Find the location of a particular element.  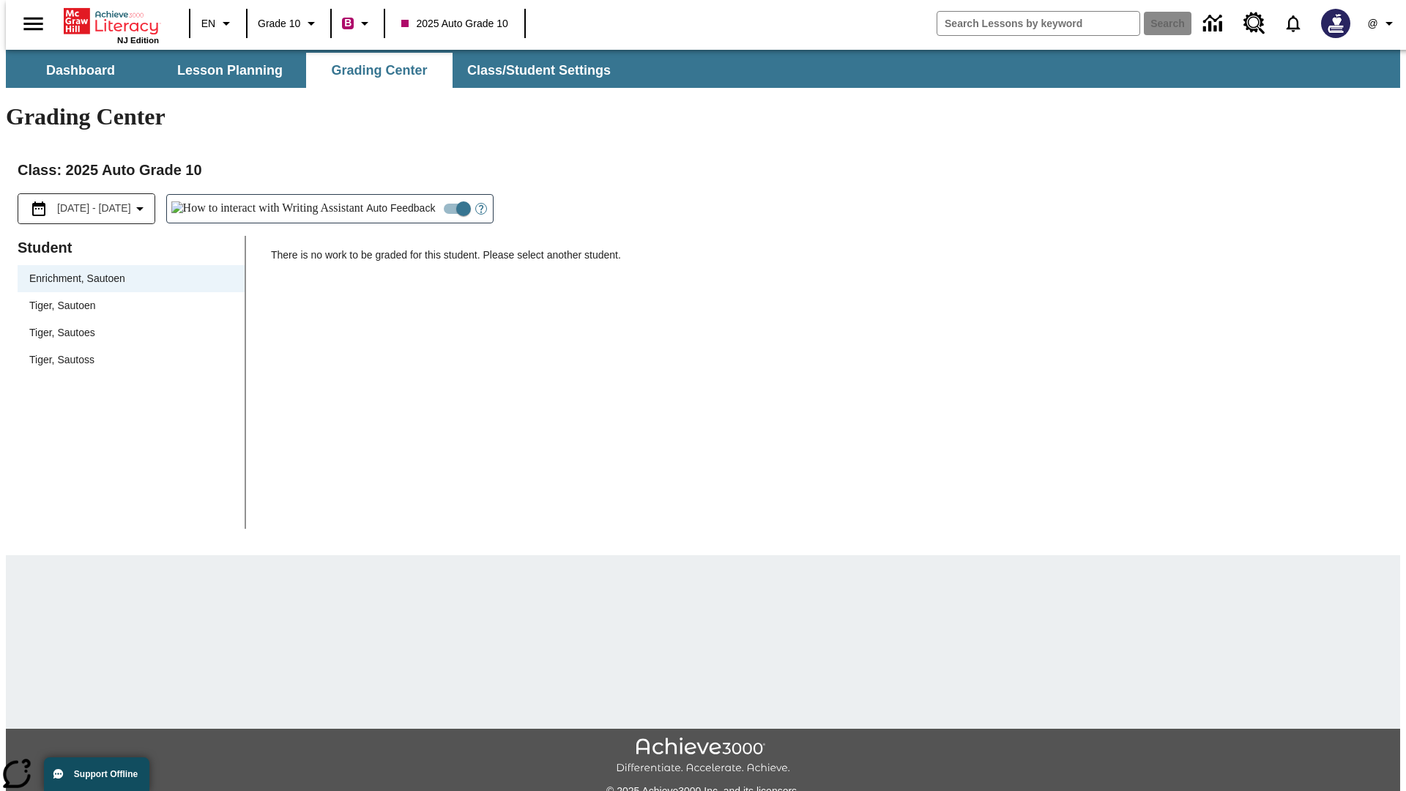

img: How to interact with Writing Assistant is located at coordinates (267, 209).